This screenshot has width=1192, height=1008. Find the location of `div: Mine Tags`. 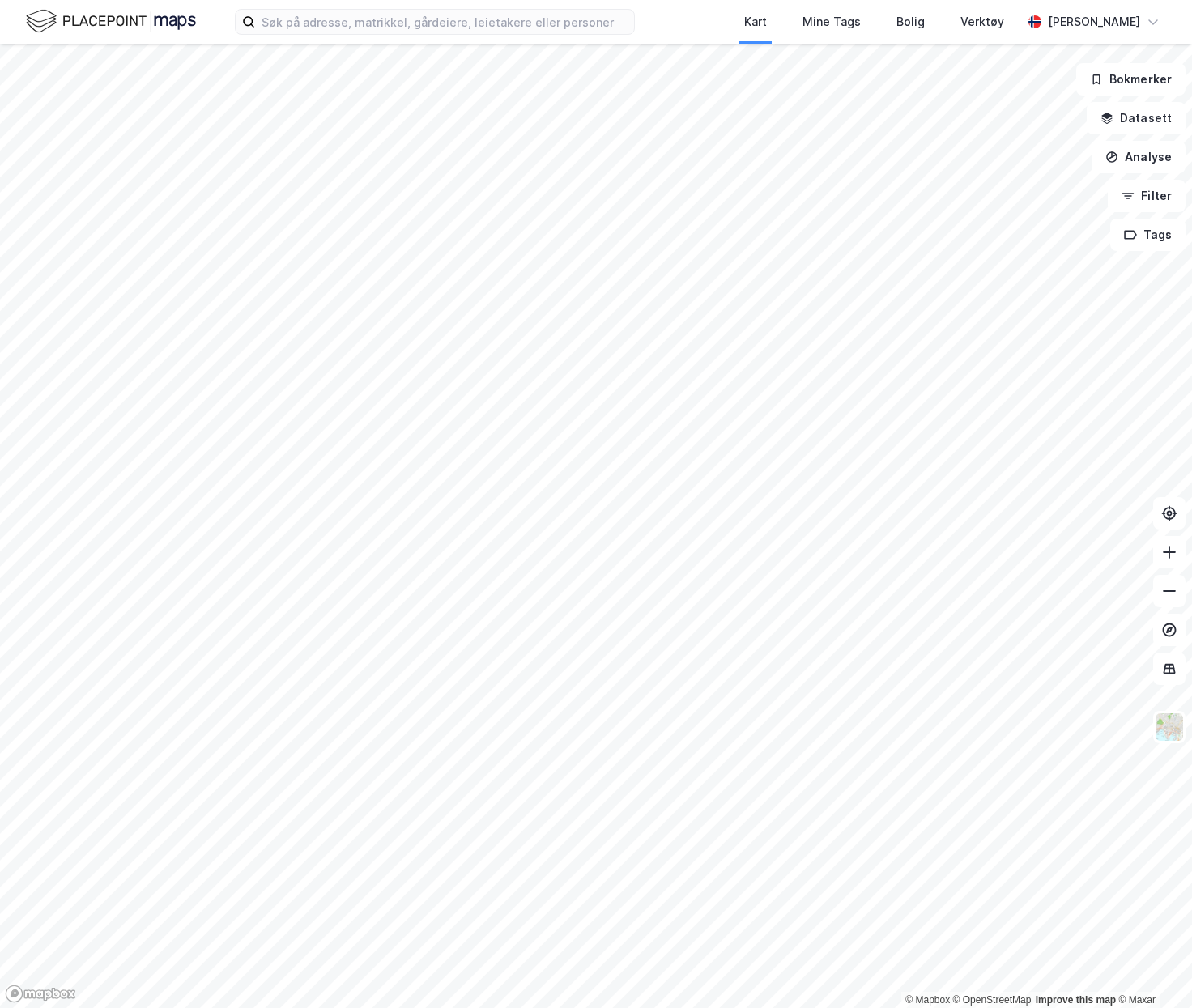

div: Mine Tags is located at coordinates (831, 22).